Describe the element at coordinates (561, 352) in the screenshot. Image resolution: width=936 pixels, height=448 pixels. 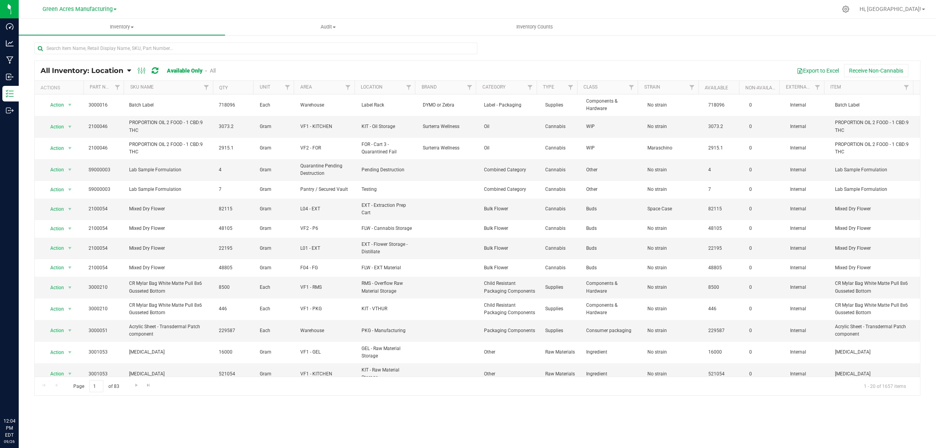
I see `span: Raw Materials` at that location.